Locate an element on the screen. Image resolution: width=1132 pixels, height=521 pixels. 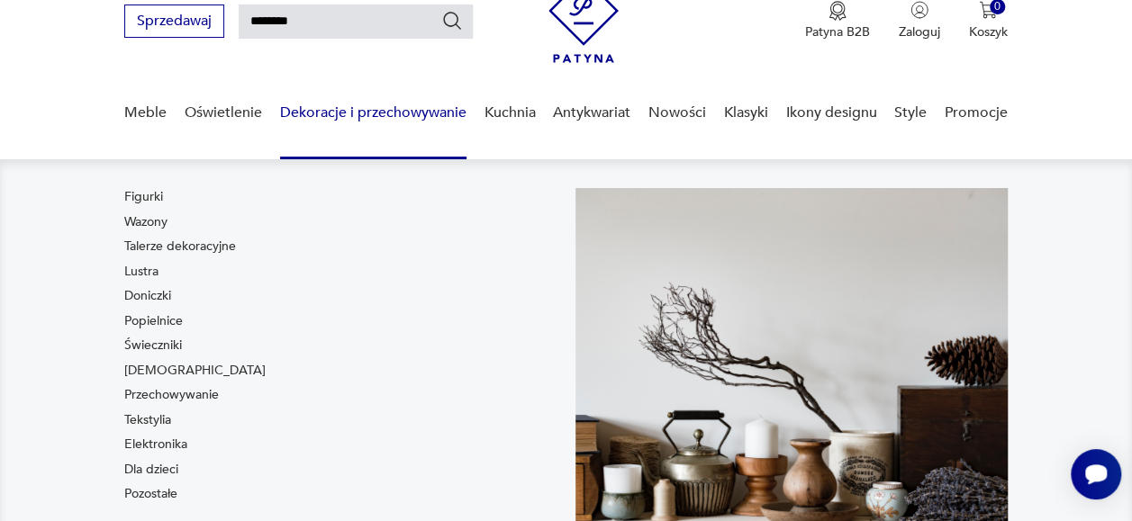
a: Style is located at coordinates (910, 113).